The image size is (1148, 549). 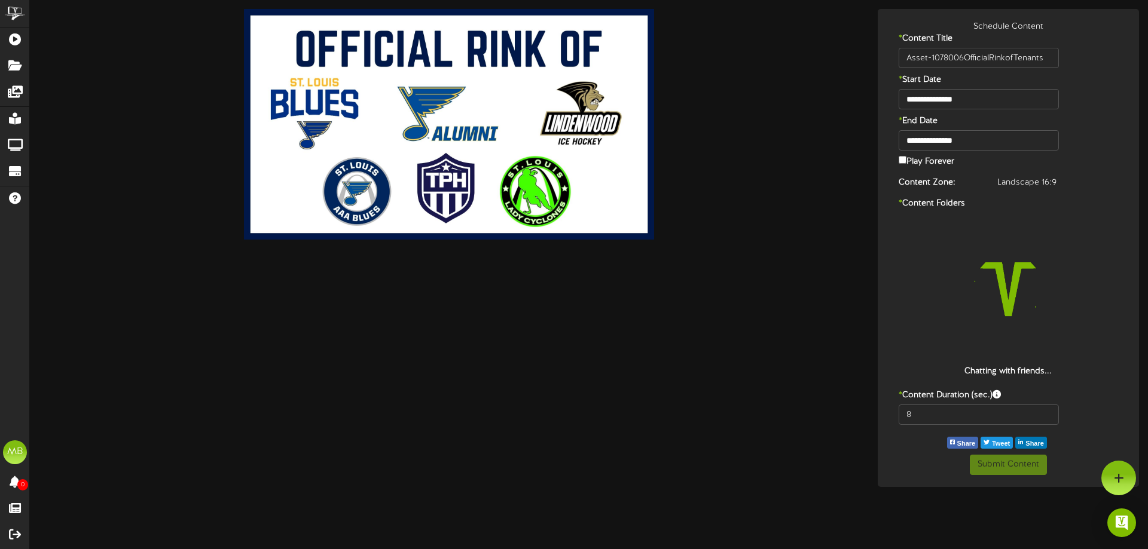 What do you see at coordinates (926, 161) in the screenshot?
I see `label: Play Forever` at bounding box center [926, 161].